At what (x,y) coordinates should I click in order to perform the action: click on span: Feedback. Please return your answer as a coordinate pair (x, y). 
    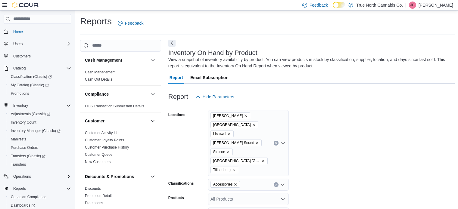
    Looking at the image, I should click on (319, 5).